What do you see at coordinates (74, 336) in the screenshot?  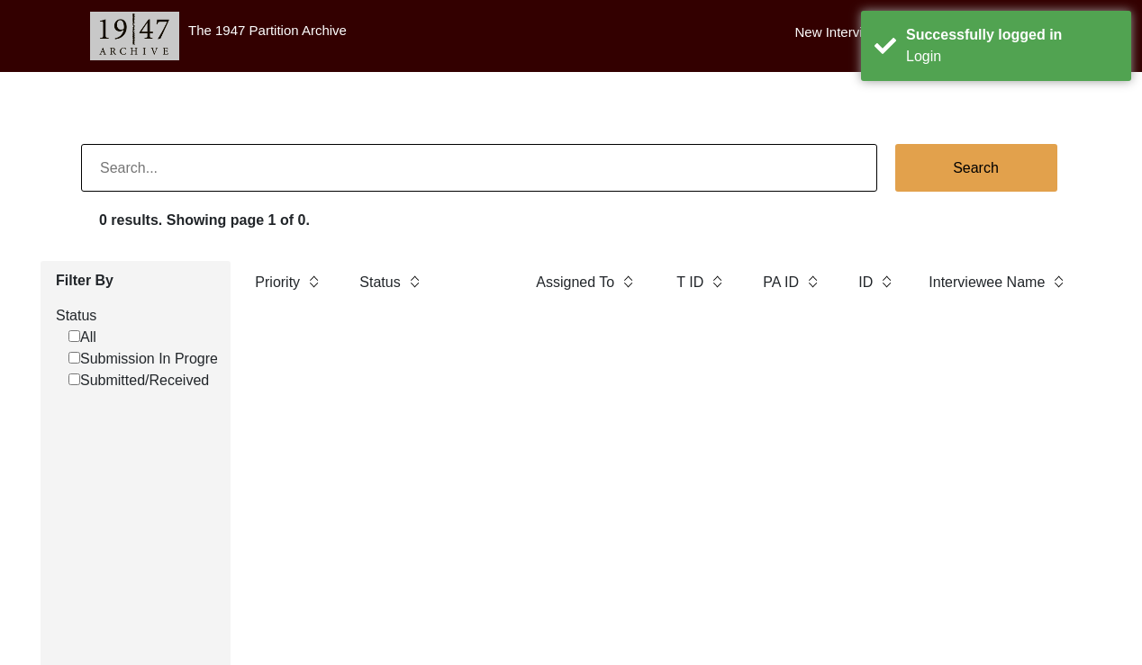 I see `input: All` at bounding box center [74, 336].